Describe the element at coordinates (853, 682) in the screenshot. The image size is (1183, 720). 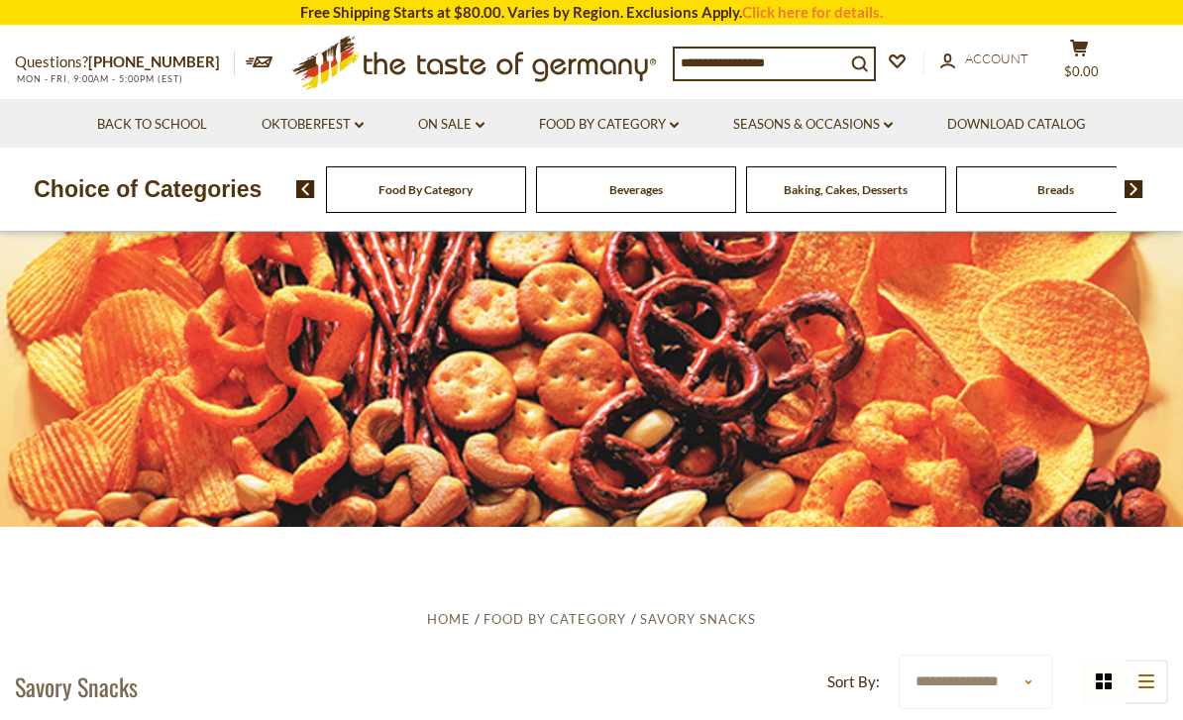
I see `label: Sort By:` at that location.